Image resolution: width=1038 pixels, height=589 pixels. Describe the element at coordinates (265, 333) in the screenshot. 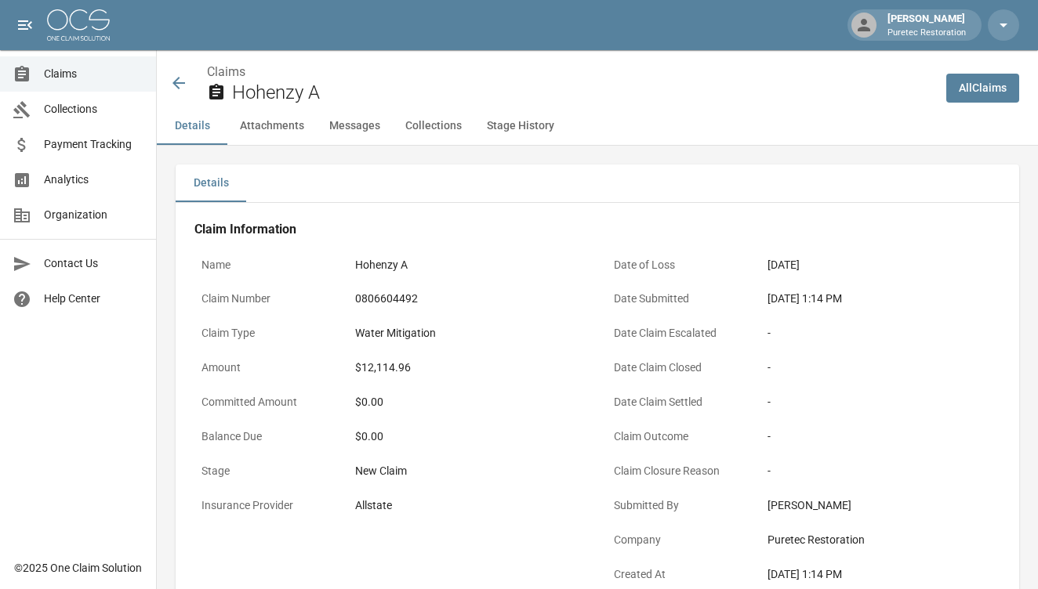

I see `p: Claim Type` at that location.